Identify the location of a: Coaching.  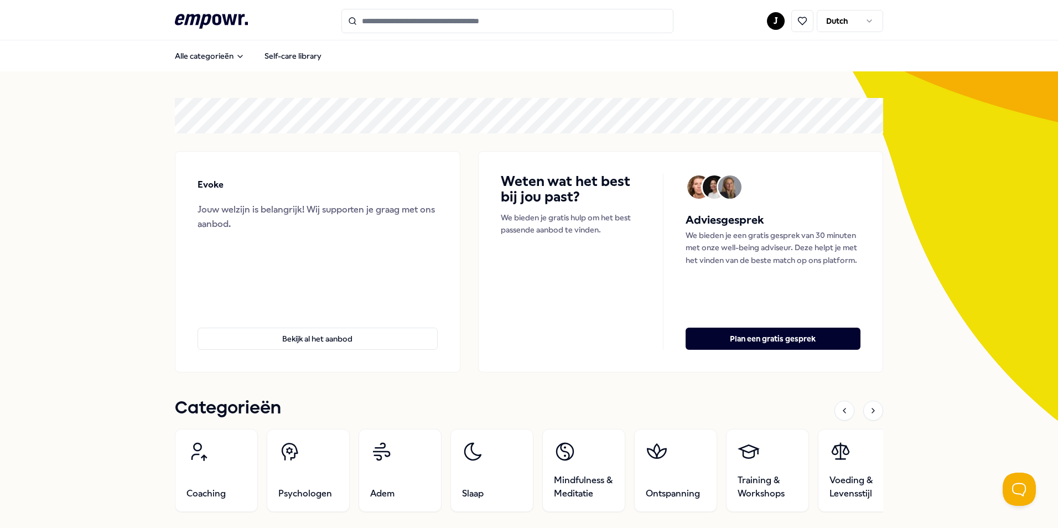
(216, 470).